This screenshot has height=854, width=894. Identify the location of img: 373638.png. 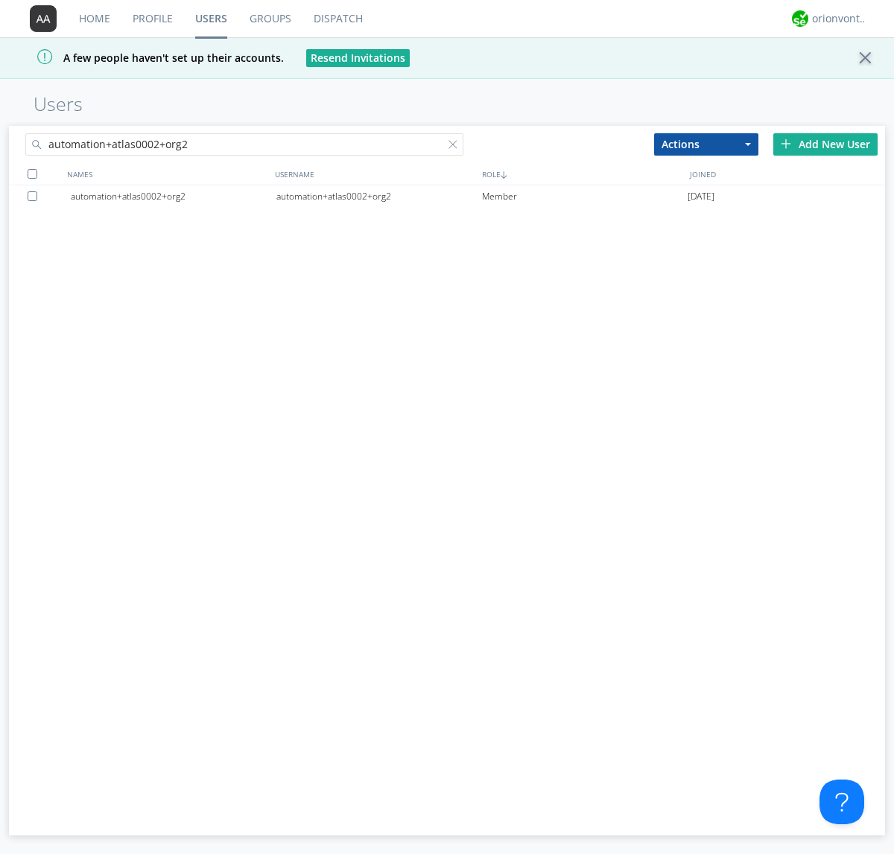
(43, 19).